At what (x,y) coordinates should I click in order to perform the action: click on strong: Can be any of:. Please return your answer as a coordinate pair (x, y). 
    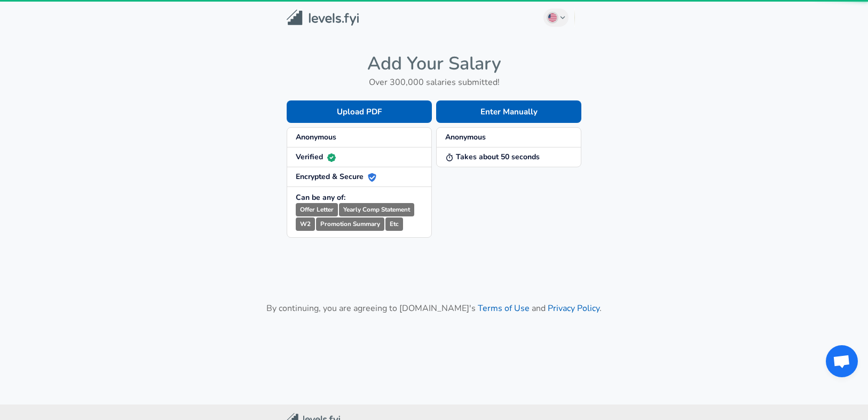
    Looking at the image, I should click on (320, 197).